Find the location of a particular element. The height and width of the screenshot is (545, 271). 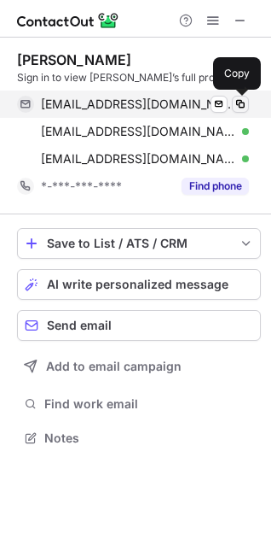

button: Reveal Button is located at coordinates (215, 186).